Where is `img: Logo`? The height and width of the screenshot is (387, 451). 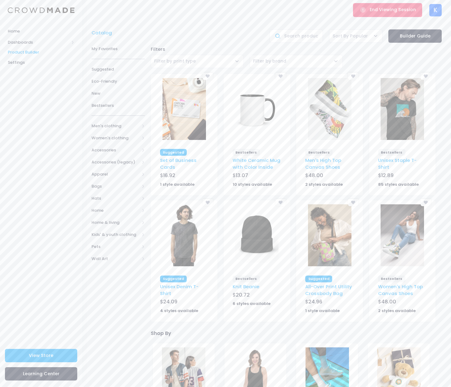 img: Logo is located at coordinates (41, 10).